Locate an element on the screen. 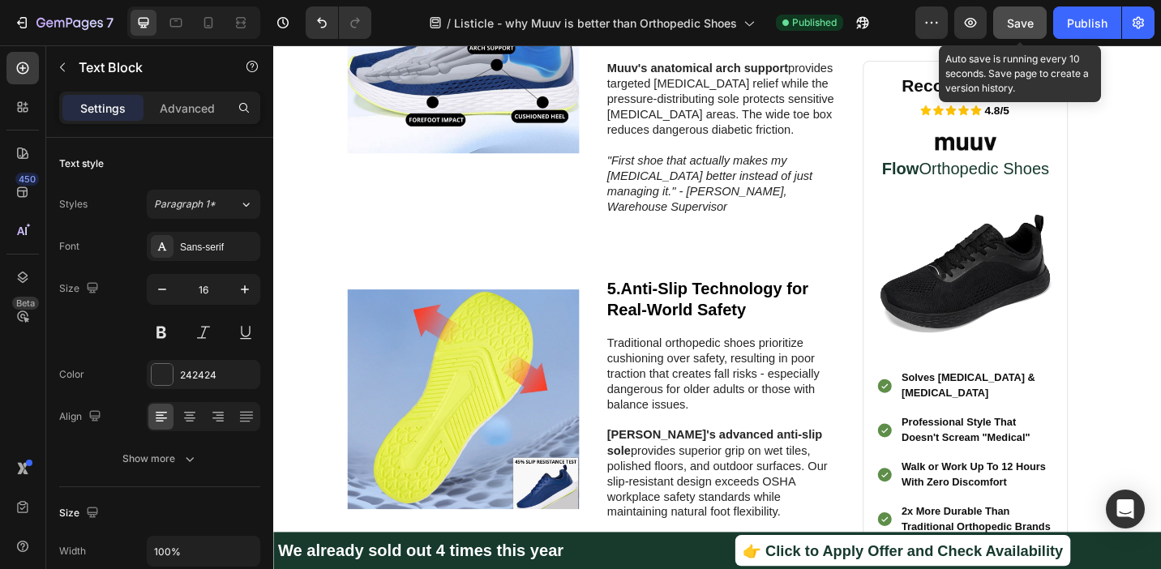  p: provides superior grip on wet tiles, polished floors, and outdoor surfaces. Our slip-resistant de... is located at coordinates (491, 470).